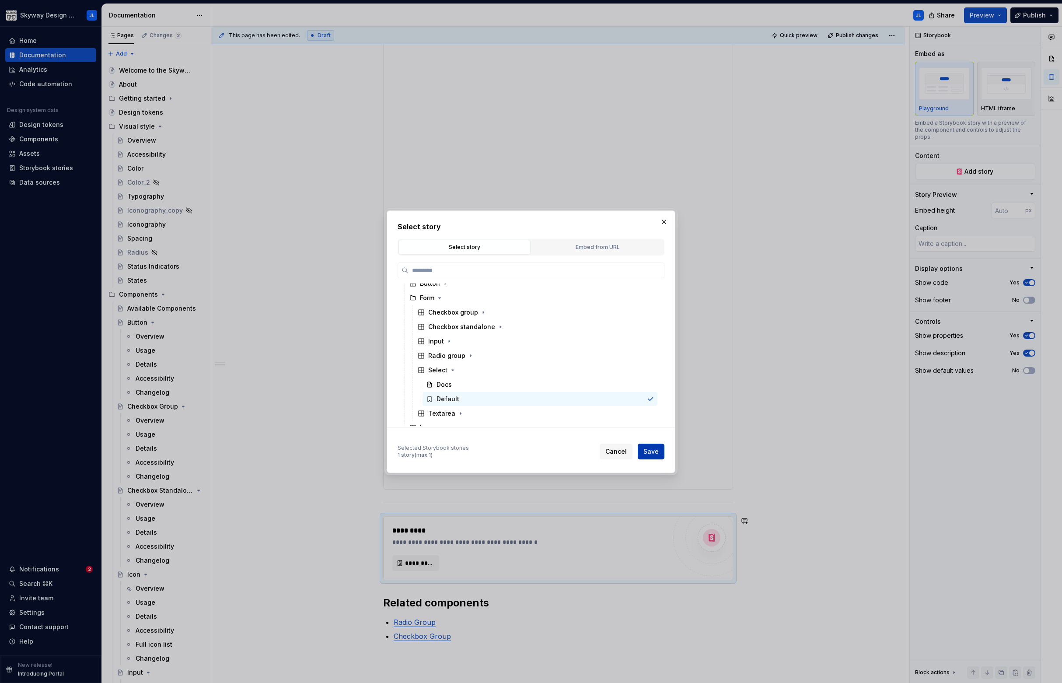  I want to click on div: Radio group, so click(447, 356).